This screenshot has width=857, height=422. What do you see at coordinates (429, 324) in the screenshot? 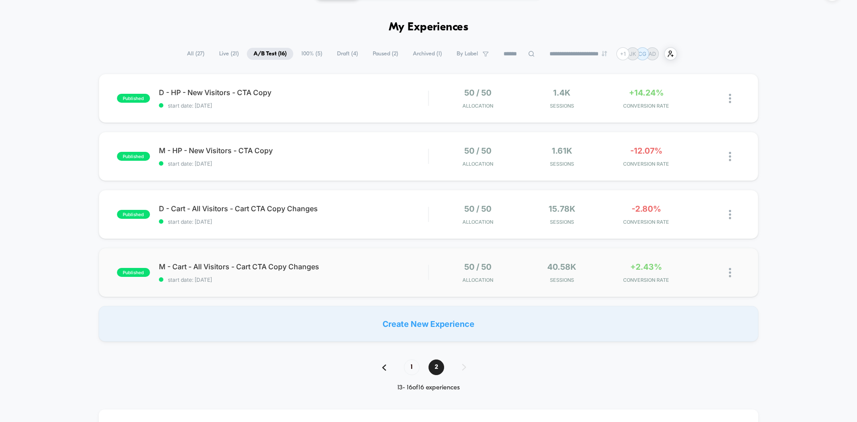
I see `div: Create New Experience` at bounding box center [429, 324].